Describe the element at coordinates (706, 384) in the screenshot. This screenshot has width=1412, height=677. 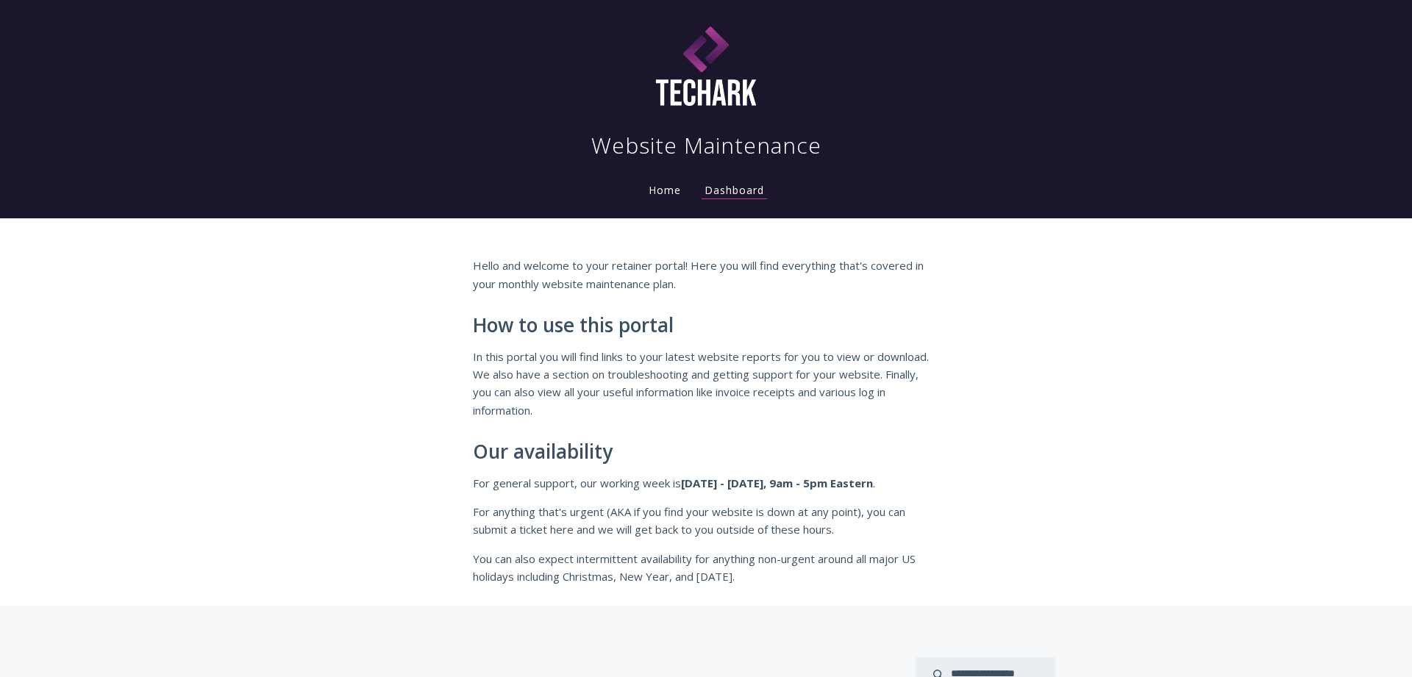
I see `p: In this portal you will find links to your latest website reports for you to view or download. We...` at that location.